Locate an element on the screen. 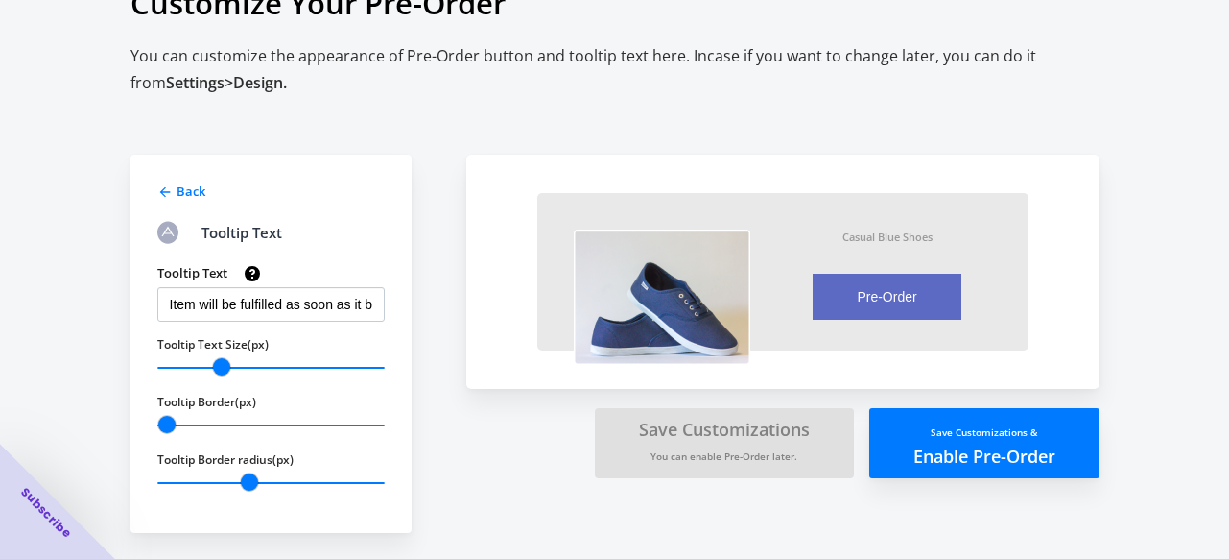 This screenshot has height=559, width=1229. span: Subscribe is located at coordinates (46, 512).